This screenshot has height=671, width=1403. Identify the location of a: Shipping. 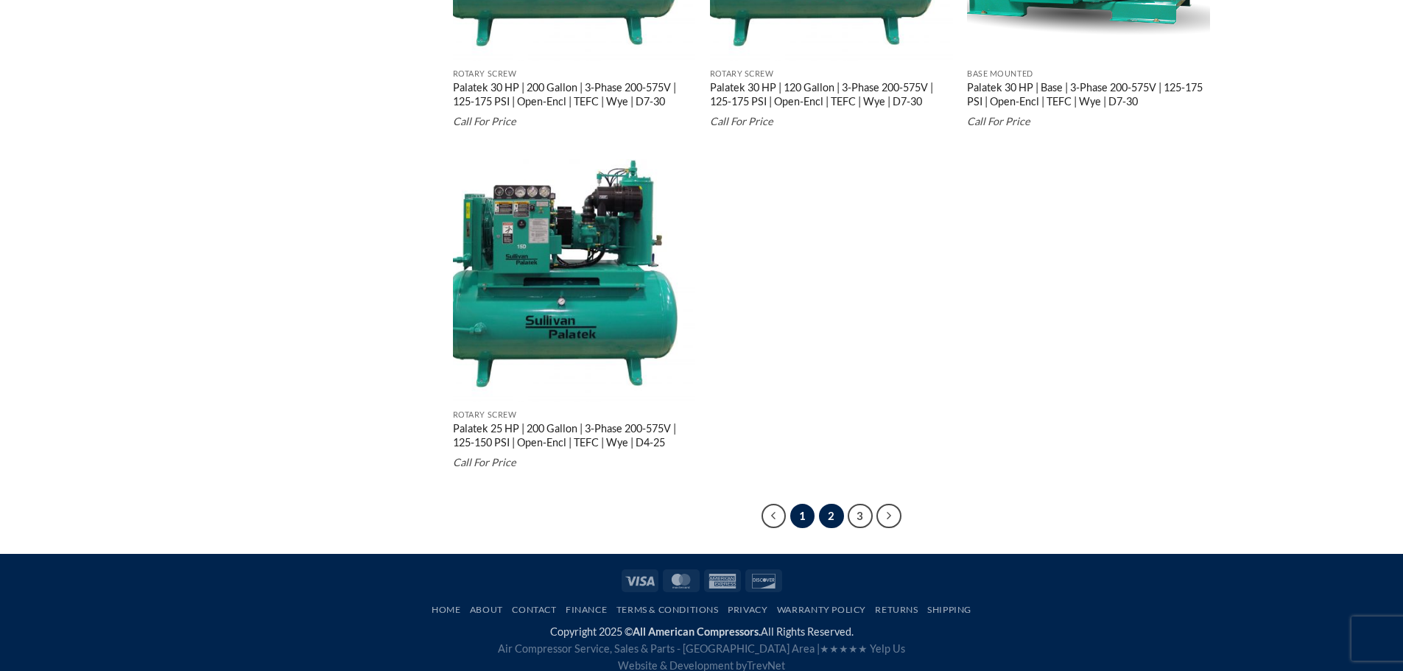
(950, 610).